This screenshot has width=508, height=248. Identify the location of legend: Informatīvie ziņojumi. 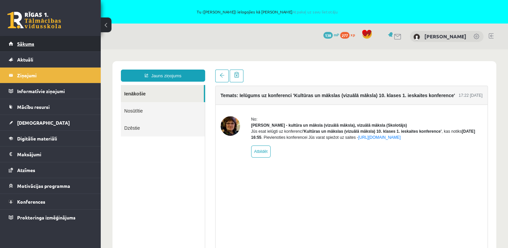
(55, 91).